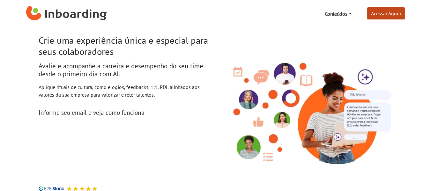 This screenshot has width=431, height=191. What do you see at coordinates (51, 189) in the screenshot?
I see `img: B2B Stack logo` at bounding box center [51, 189].